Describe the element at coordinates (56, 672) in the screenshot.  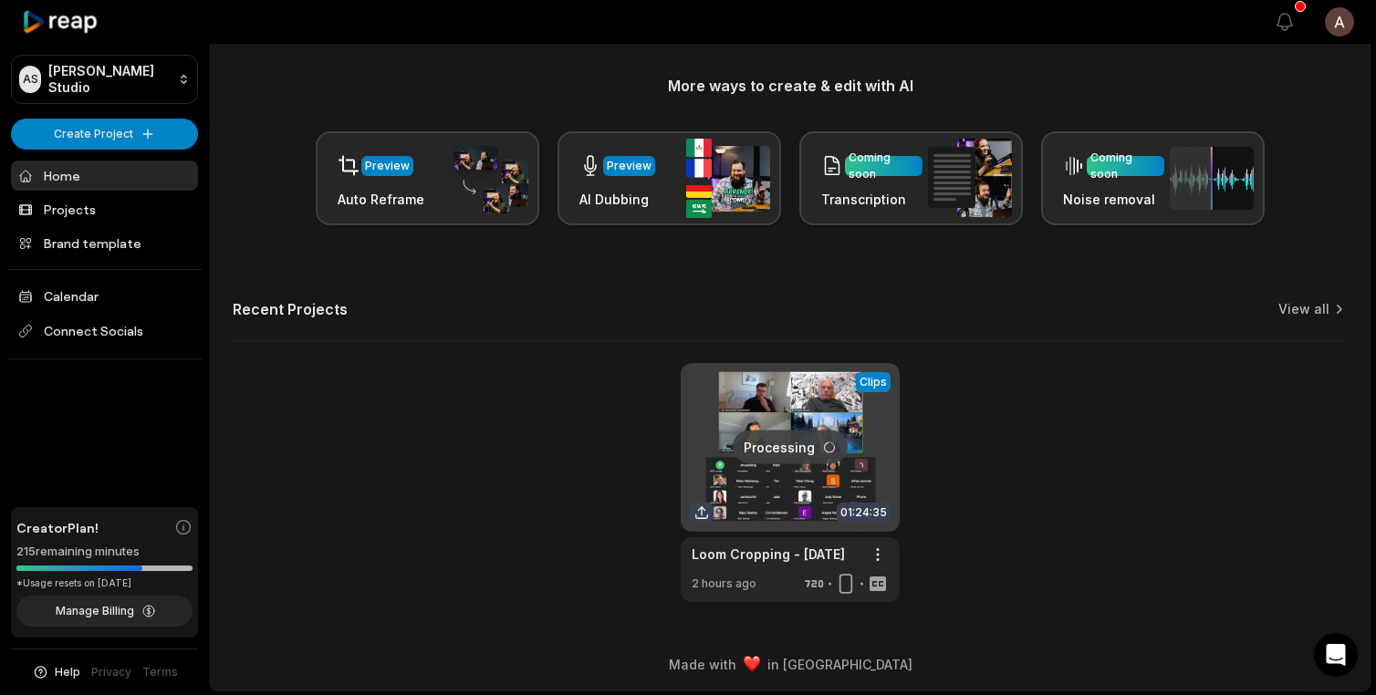
I see `button: Help` at that location.